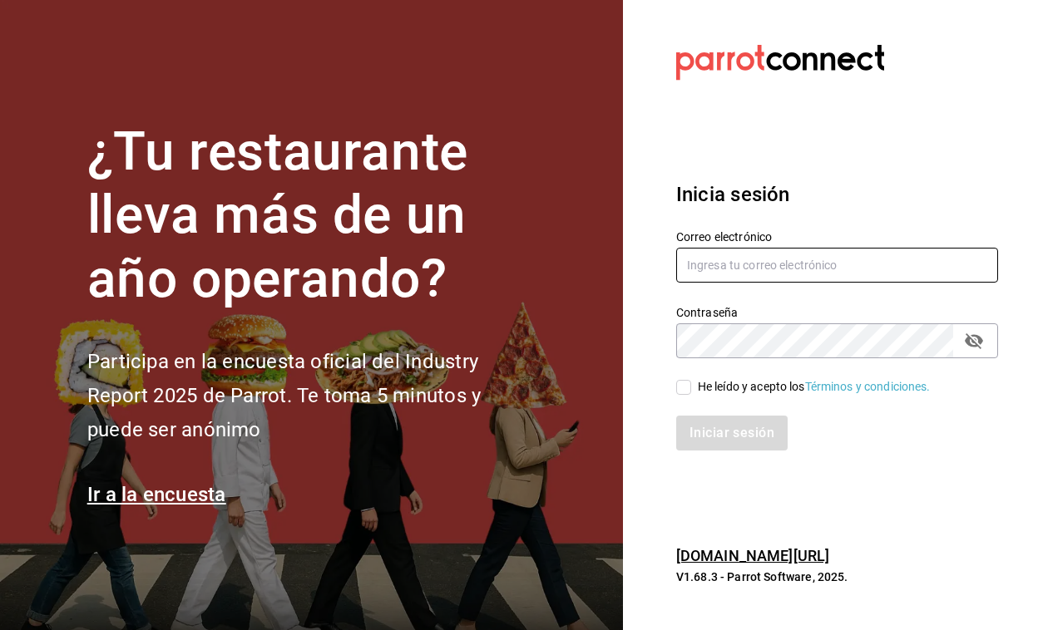  What do you see at coordinates (974, 341) in the screenshot?
I see `button: passwordField` at bounding box center [974, 341].